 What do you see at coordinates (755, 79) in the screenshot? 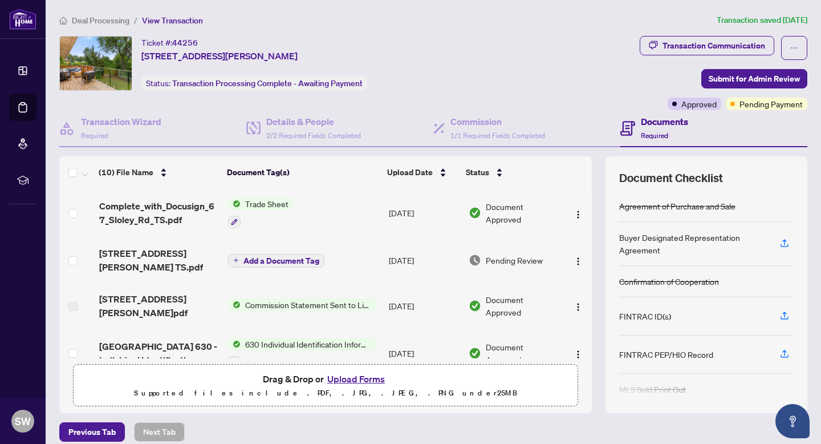
I see `button: Submit for Admin Review` at bounding box center [755, 79].